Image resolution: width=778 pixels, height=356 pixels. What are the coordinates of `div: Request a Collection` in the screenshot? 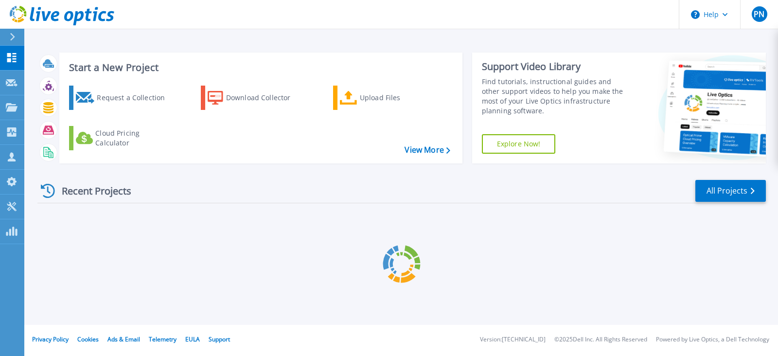 It's located at (136, 98).